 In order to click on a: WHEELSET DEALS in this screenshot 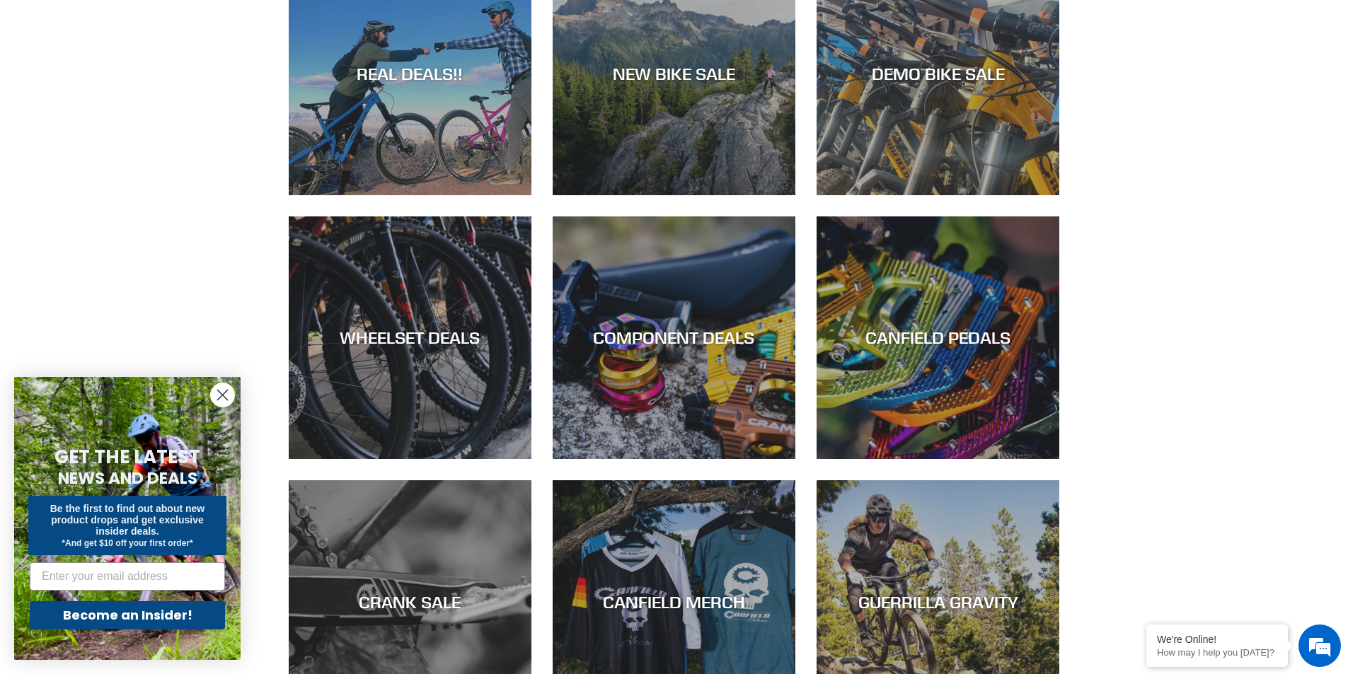, I will do `click(410, 337)`.